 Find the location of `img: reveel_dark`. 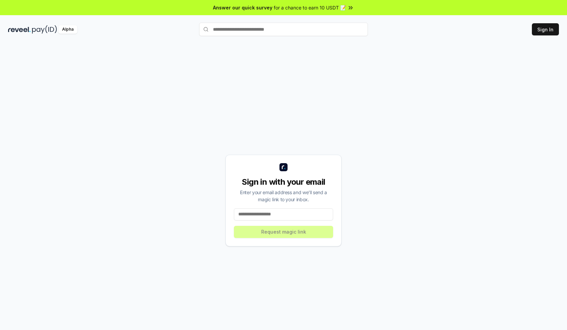

img: reveel_dark is located at coordinates (19, 29).